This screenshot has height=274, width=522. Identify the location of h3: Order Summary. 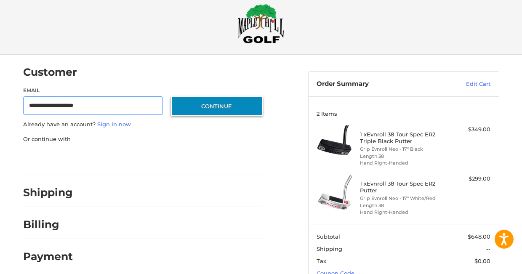
(375, 84).